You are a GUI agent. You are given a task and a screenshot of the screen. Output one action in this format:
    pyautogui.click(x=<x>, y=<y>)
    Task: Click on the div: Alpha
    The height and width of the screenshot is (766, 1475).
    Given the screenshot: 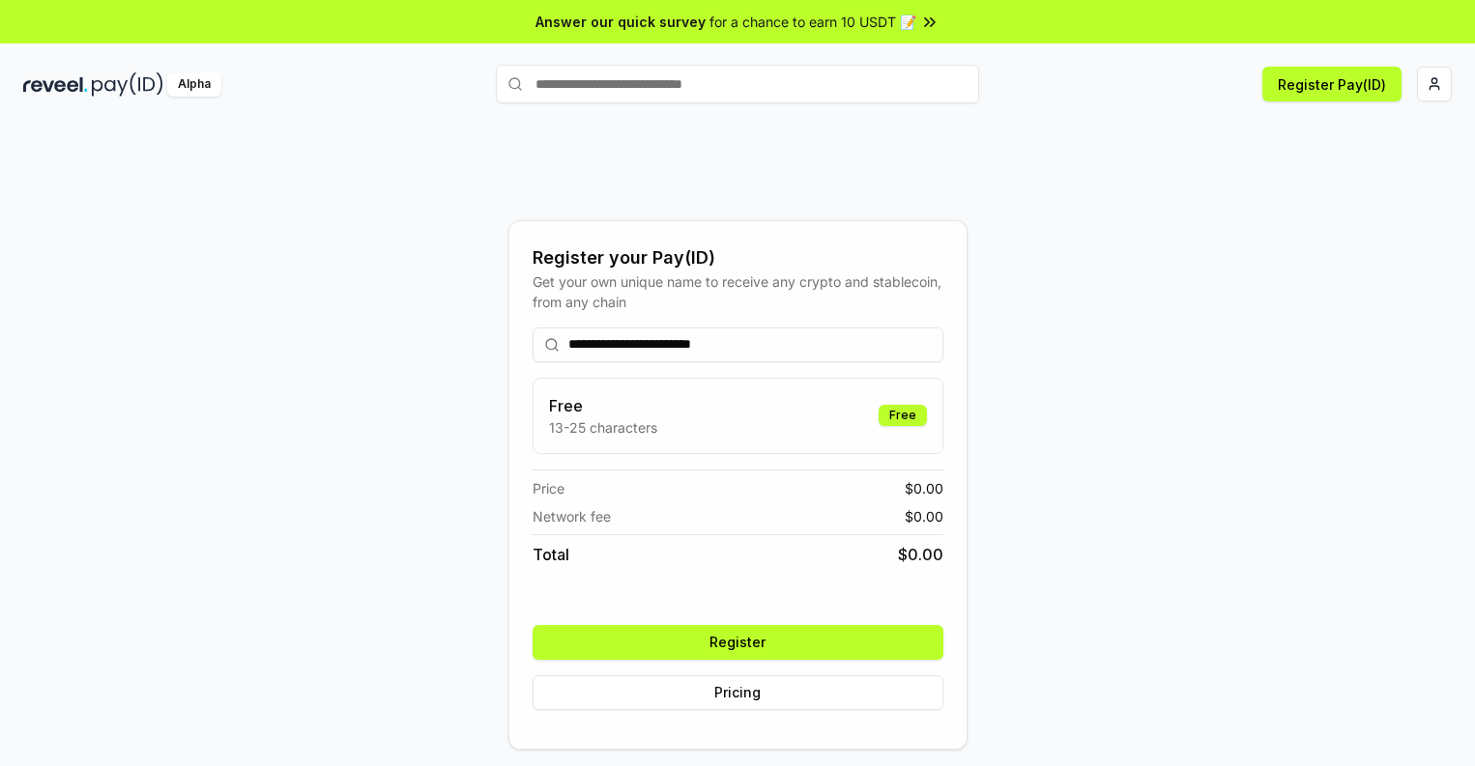 What is the action you would take?
    pyautogui.click(x=194, y=84)
    